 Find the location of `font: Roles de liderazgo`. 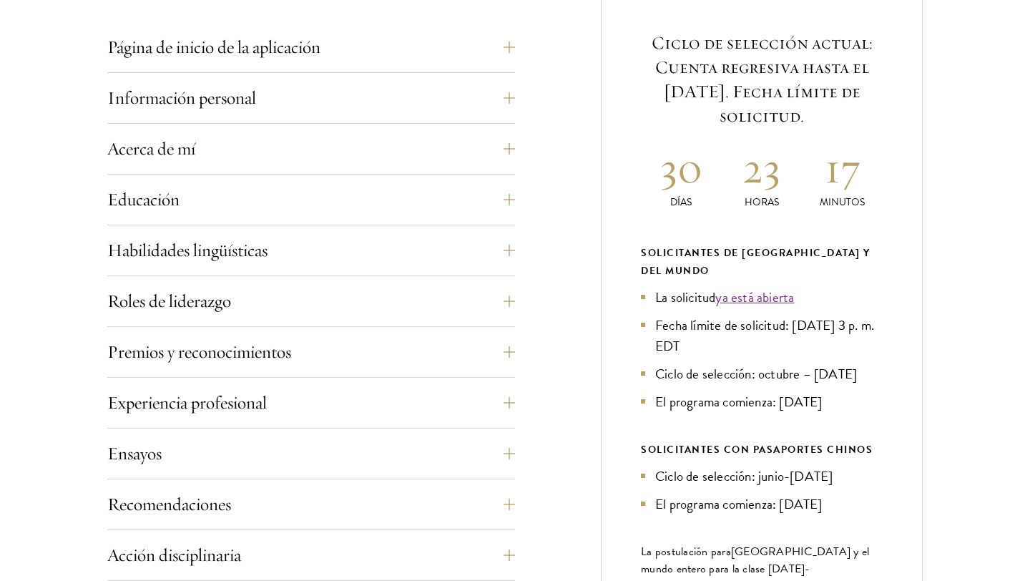

font: Roles de liderazgo is located at coordinates (169, 300).